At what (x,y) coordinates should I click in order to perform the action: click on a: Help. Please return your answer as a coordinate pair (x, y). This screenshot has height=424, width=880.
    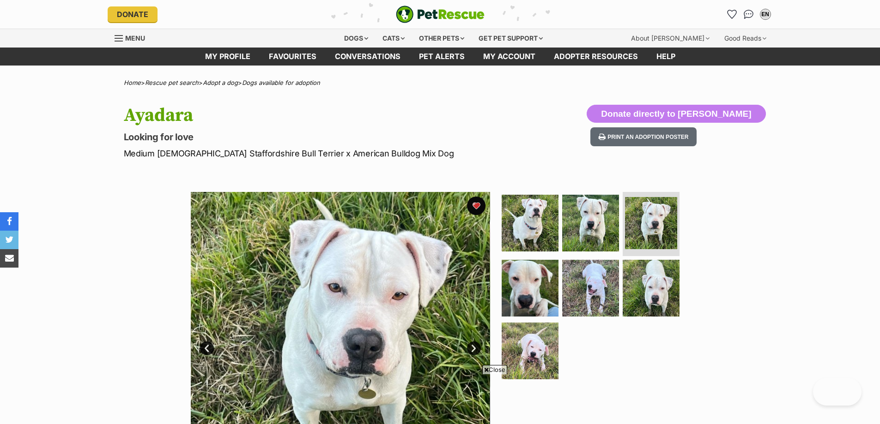
    Looking at the image, I should click on (665, 56).